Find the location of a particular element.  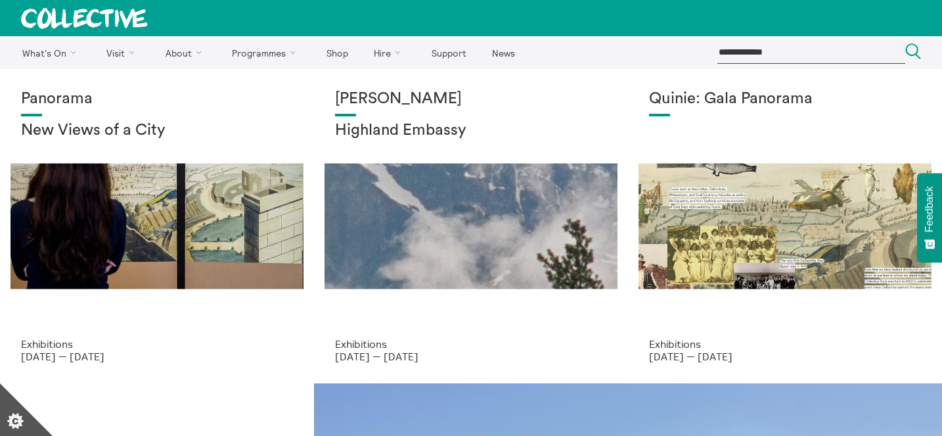

a: What's On is located at coordinates (51, 53).